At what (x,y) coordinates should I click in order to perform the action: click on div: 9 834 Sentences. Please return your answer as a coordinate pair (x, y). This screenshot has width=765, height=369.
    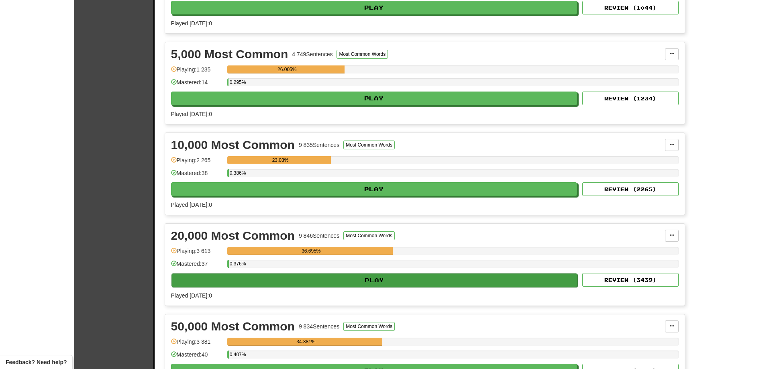
    Looking at the image, I should click on (319, 326).